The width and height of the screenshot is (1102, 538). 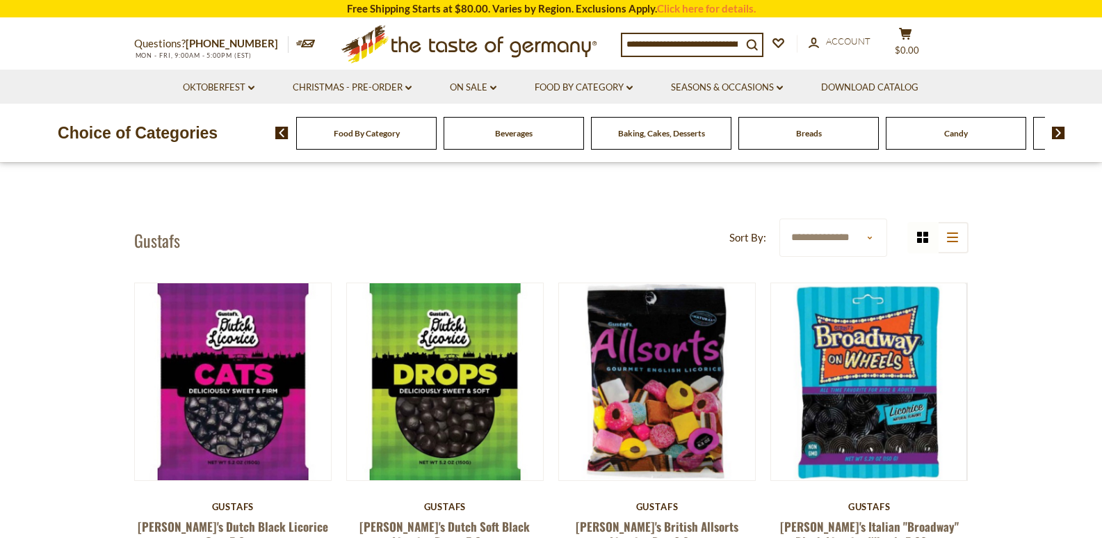 I want to click on a: Baking, Cakes, Desserts, so click(x=661, y=133).